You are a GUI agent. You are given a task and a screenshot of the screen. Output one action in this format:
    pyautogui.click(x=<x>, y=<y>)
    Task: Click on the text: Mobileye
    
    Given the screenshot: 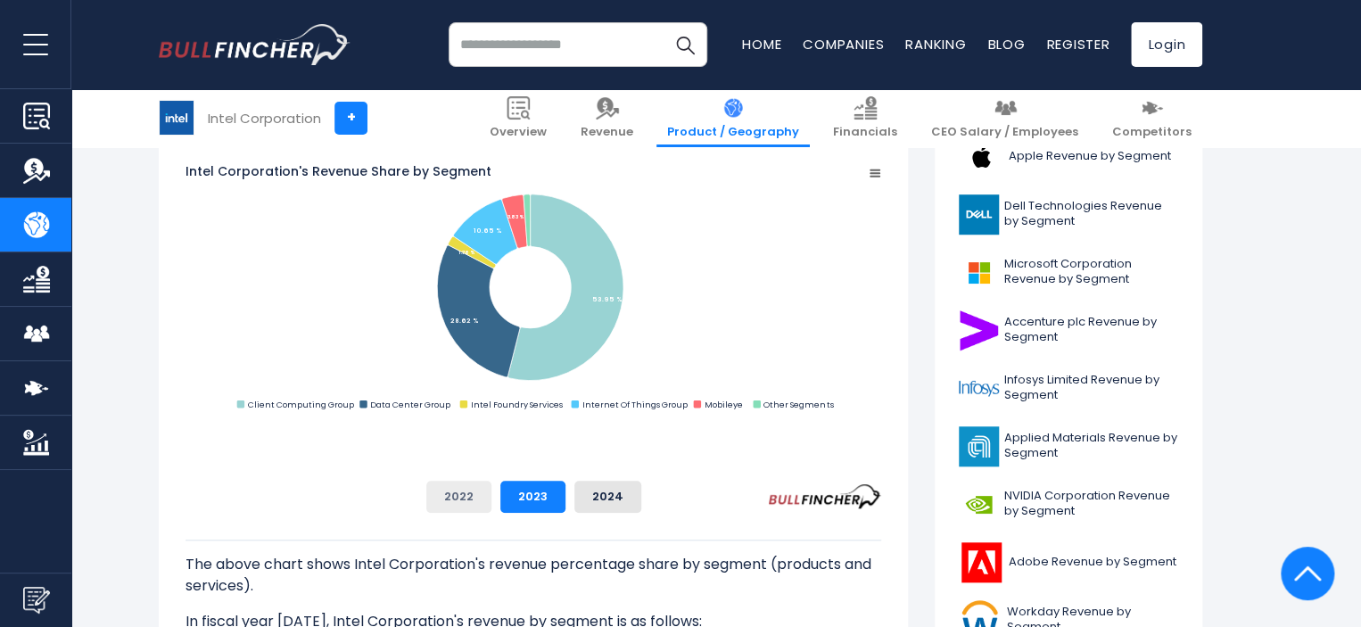 What is the action you would take?
    pyautogui.click(x=722, y=404)
    